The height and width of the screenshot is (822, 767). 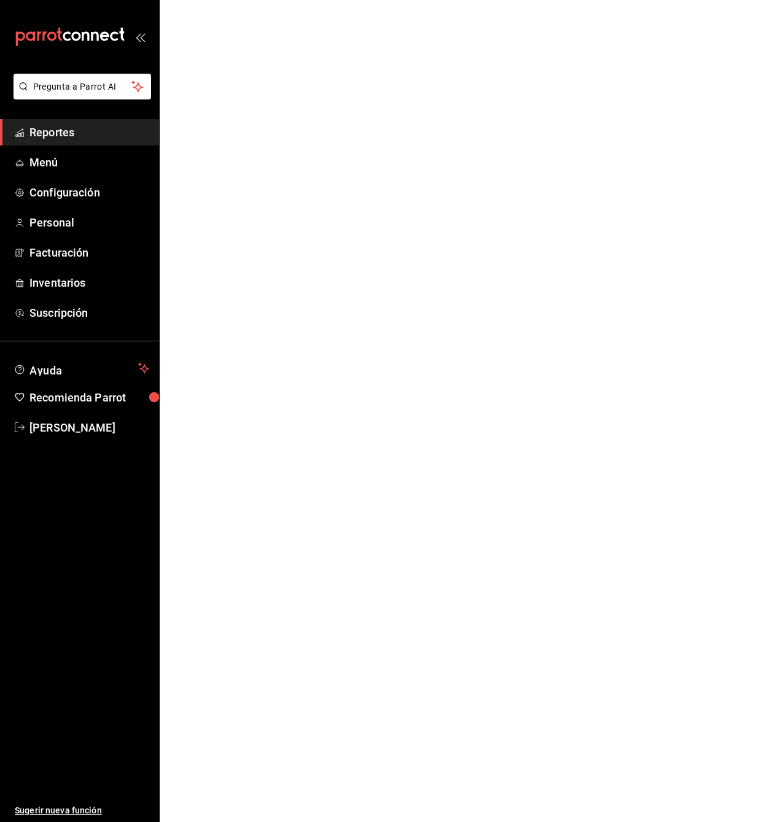 What do you see at coordinates (89, 312) in the screenshot?
I see `span: Suscripción` at bounding box center [89, 312].